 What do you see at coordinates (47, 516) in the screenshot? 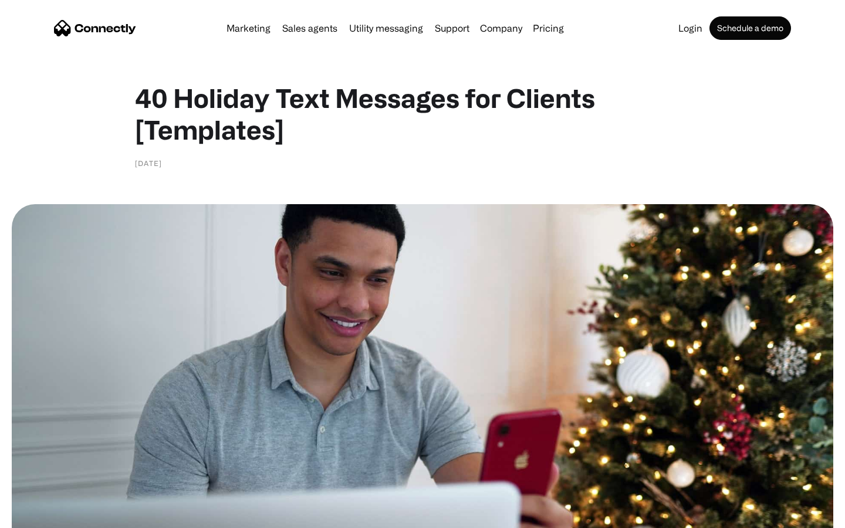
I see `ul: Language list` at bounding box center [47, 516].